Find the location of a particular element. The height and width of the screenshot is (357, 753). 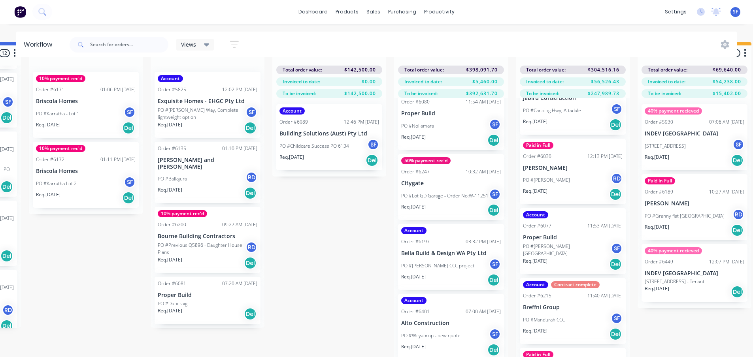

p: PO #Mandurah CCC is located at coordinates (544, 320).